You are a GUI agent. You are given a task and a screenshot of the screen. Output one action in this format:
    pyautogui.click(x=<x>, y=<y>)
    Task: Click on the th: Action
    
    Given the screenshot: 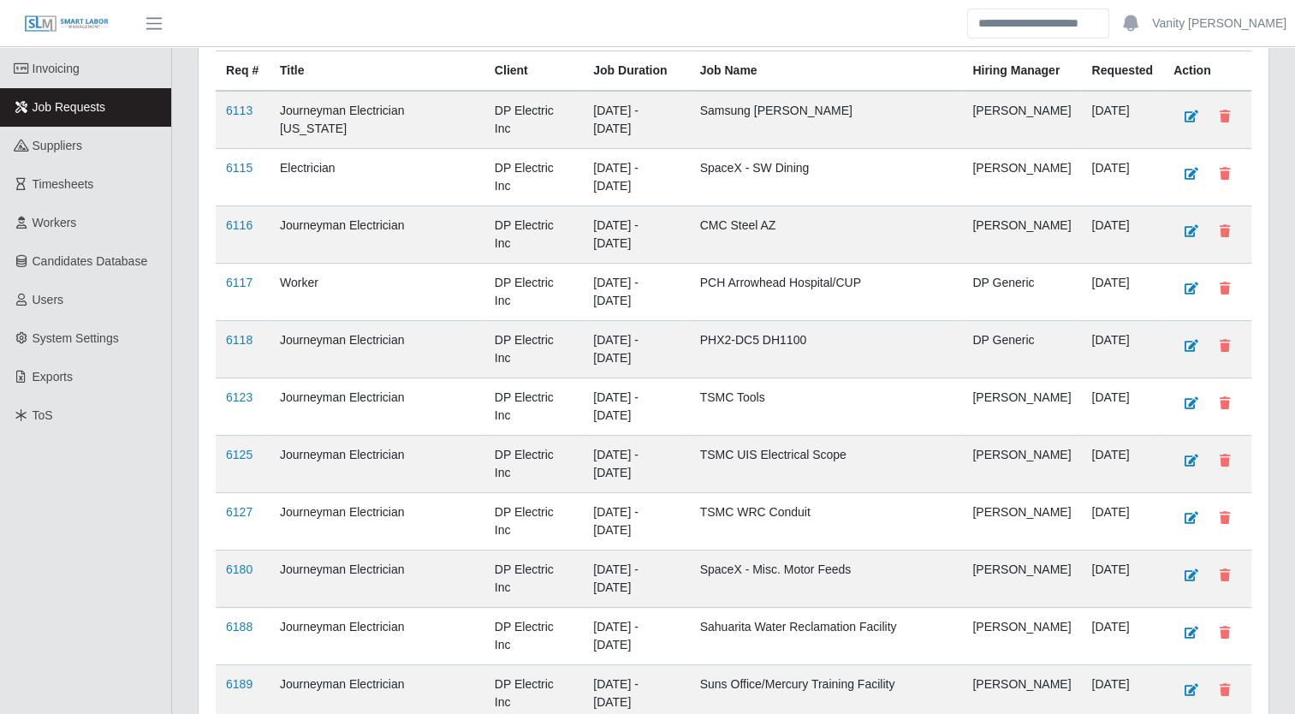 What is the action you would take?
    pyautogui.click(x=1206, y=71)
    